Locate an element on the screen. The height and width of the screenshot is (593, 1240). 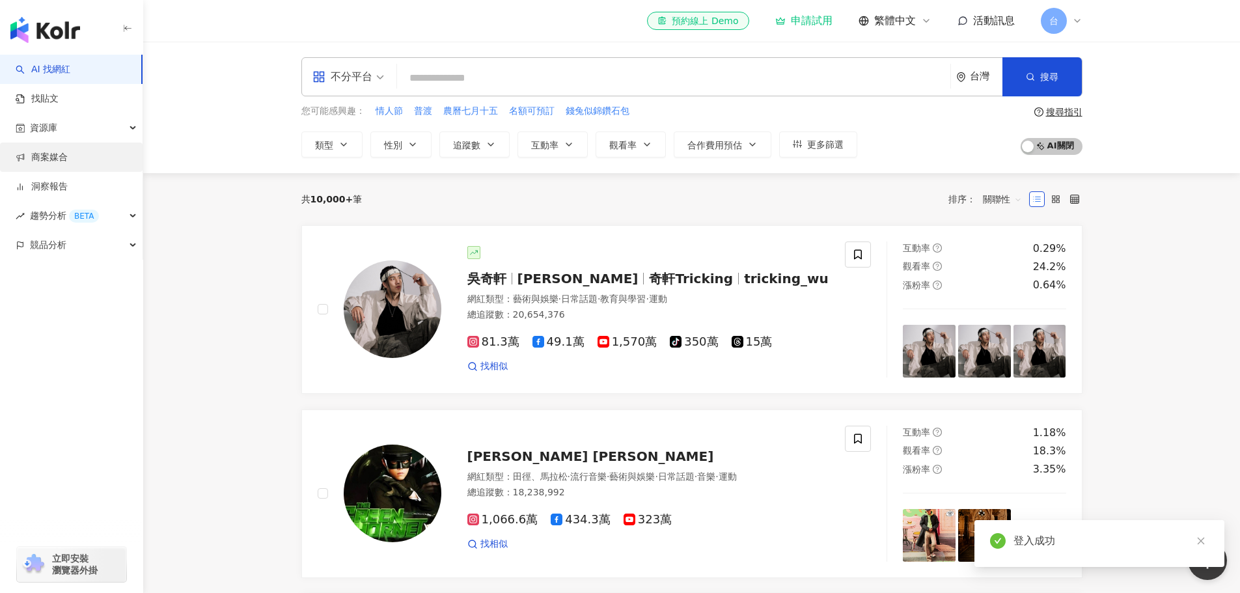
span: 台 is located at coordinates (1054, 21).